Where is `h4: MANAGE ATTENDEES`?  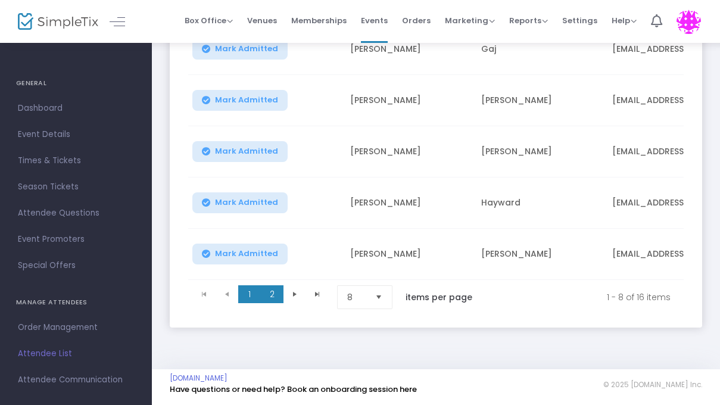
h4: MANAGE ATTENDEES is located at coordinates (76, 303).